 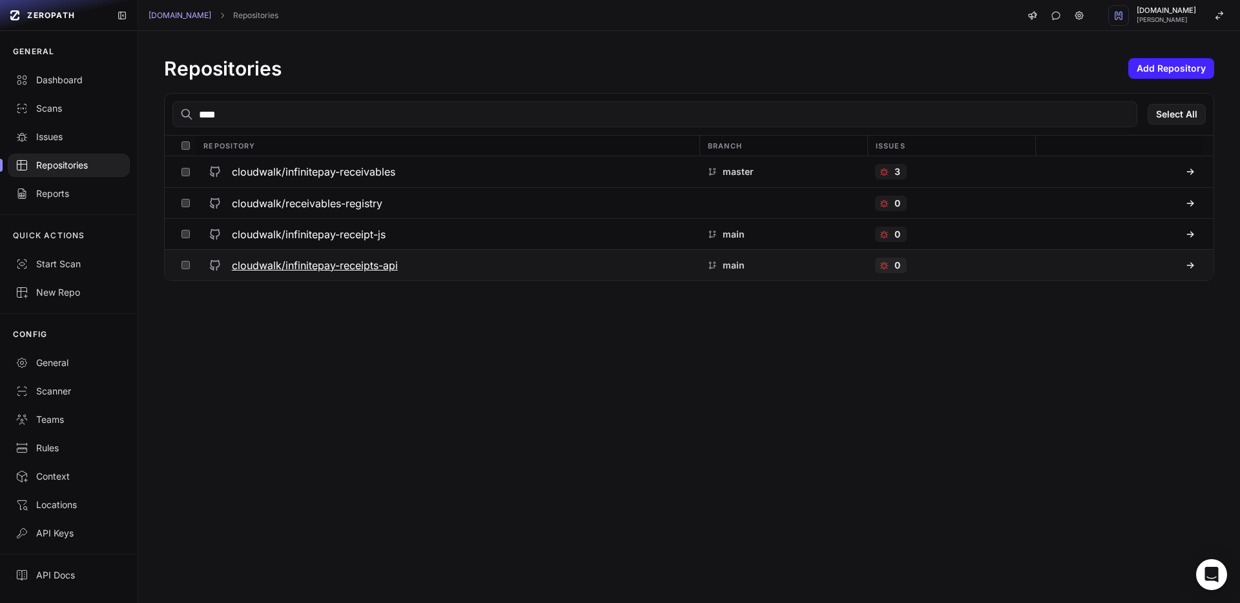 I want to click on div: cloudwalk/receivables-registry 0, so click(x=689, y=203).